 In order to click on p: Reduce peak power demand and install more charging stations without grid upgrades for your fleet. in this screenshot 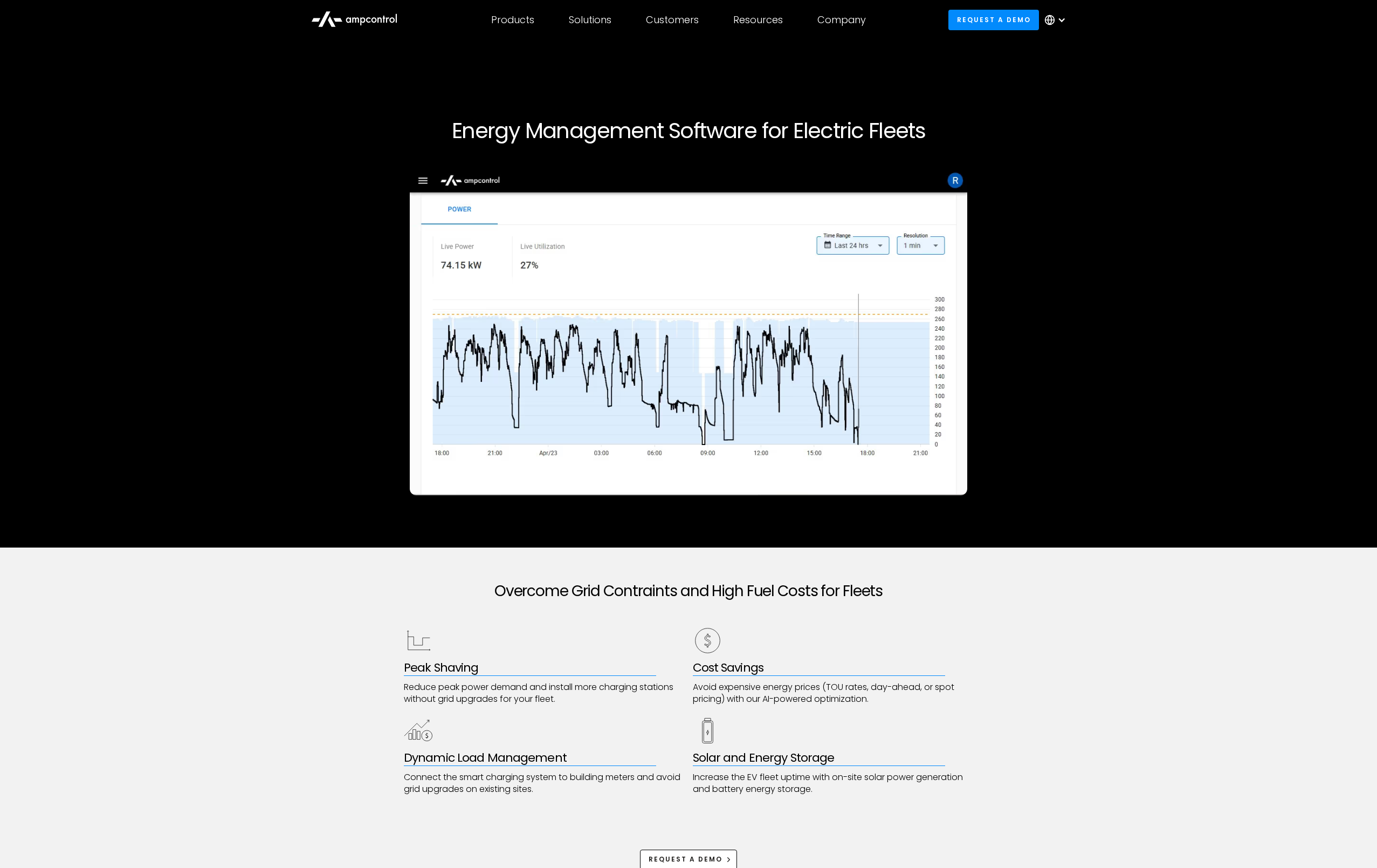, I will do `click(544, 693)`.